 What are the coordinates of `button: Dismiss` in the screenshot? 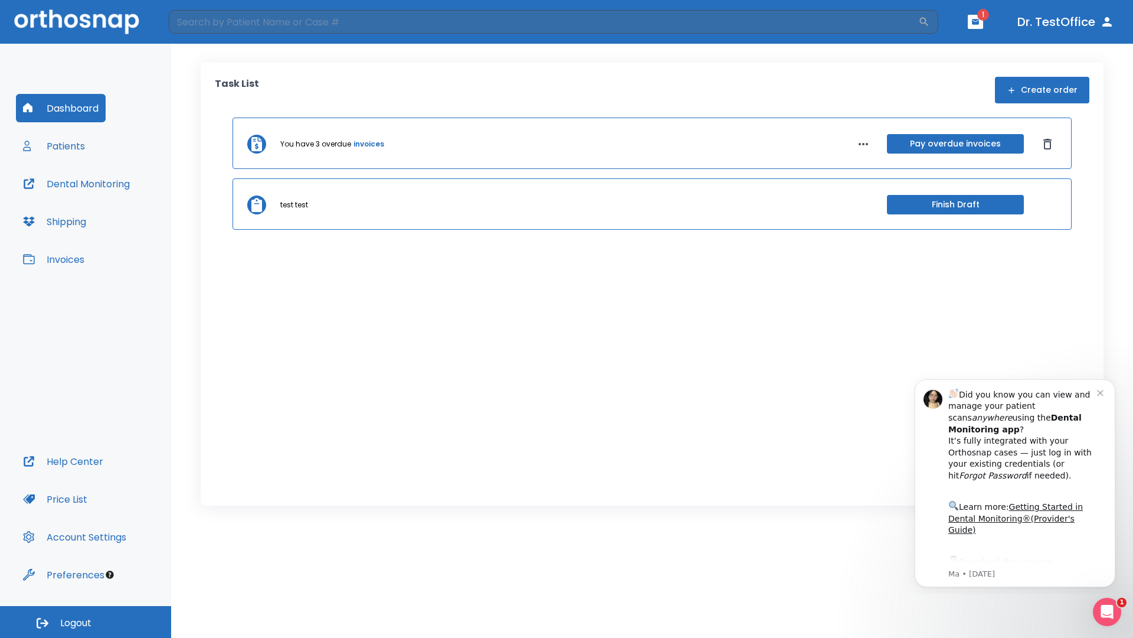 It's located at (1048, 144).